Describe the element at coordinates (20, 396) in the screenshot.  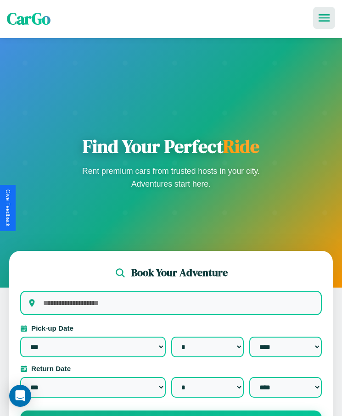
I see `div: Open Intercom Messenger` at that location.